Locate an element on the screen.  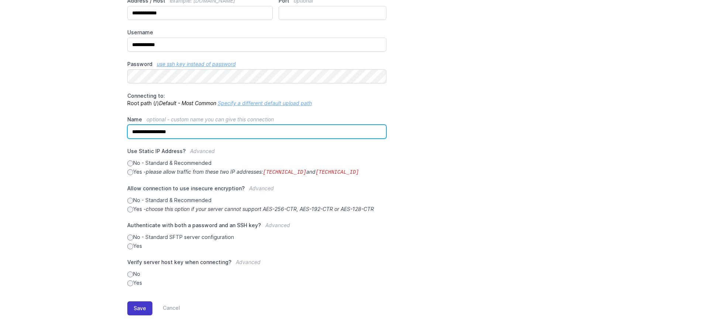
label: Password is located at coordinates (257, 64).